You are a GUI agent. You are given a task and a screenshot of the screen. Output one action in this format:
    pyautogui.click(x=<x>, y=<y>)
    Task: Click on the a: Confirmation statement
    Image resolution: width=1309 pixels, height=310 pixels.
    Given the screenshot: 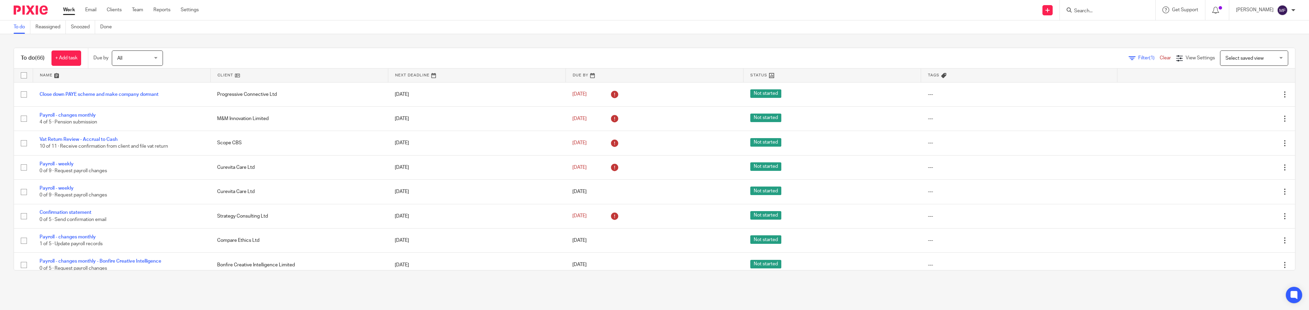 What is the action you would take?
    pyautogui.click(x=65, y=212)
    